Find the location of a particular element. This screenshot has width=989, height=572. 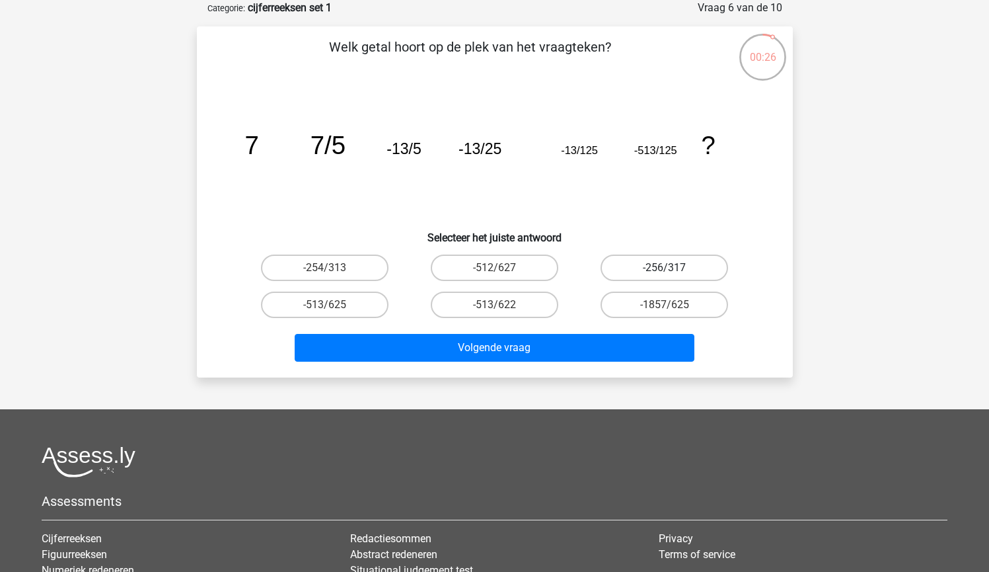

label: -254/313 is located at coordinates (324, 268).